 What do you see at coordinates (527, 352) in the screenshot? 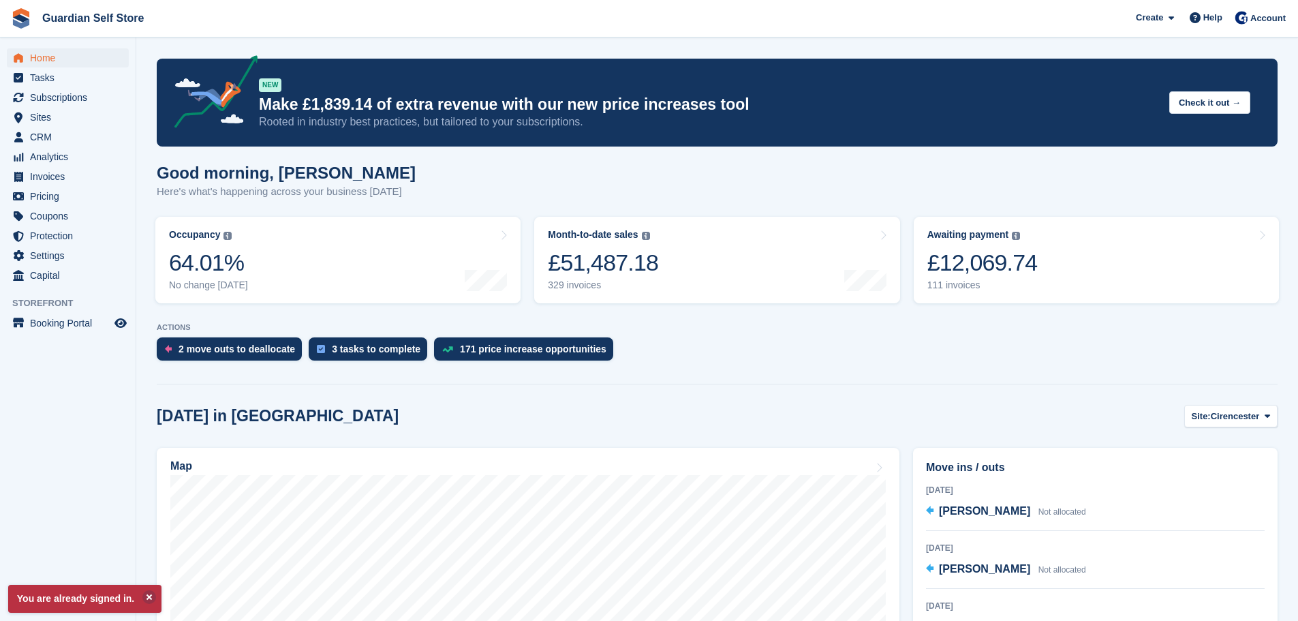
I see `a: 171 price increase opportunities` at bounding box center [527, 352].